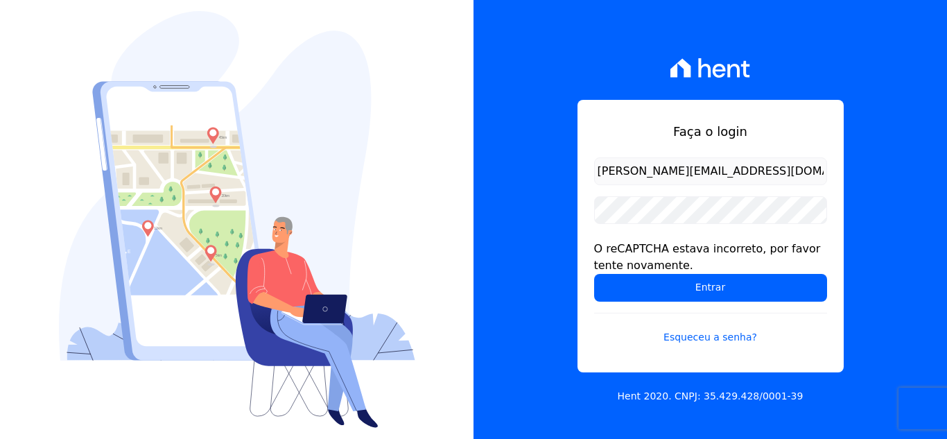 Image resolution: width=947 pixels, height=439 pixels. I want to click on img: Login, so click(237, 219).